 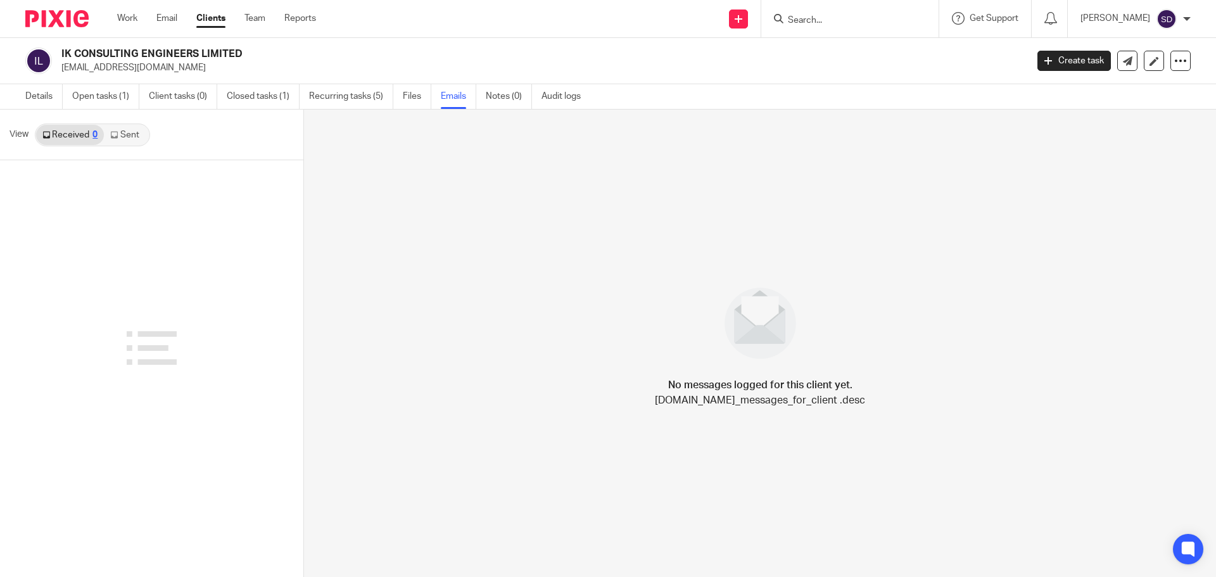 I want to click on a: Closed tasks (1), so click(x=263, y=96).